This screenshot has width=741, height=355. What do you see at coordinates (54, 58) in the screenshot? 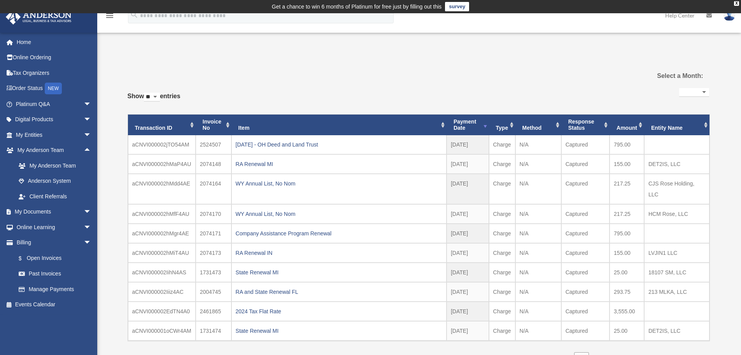
I see `a: Online Ordering` at bounding box center [54, 58].